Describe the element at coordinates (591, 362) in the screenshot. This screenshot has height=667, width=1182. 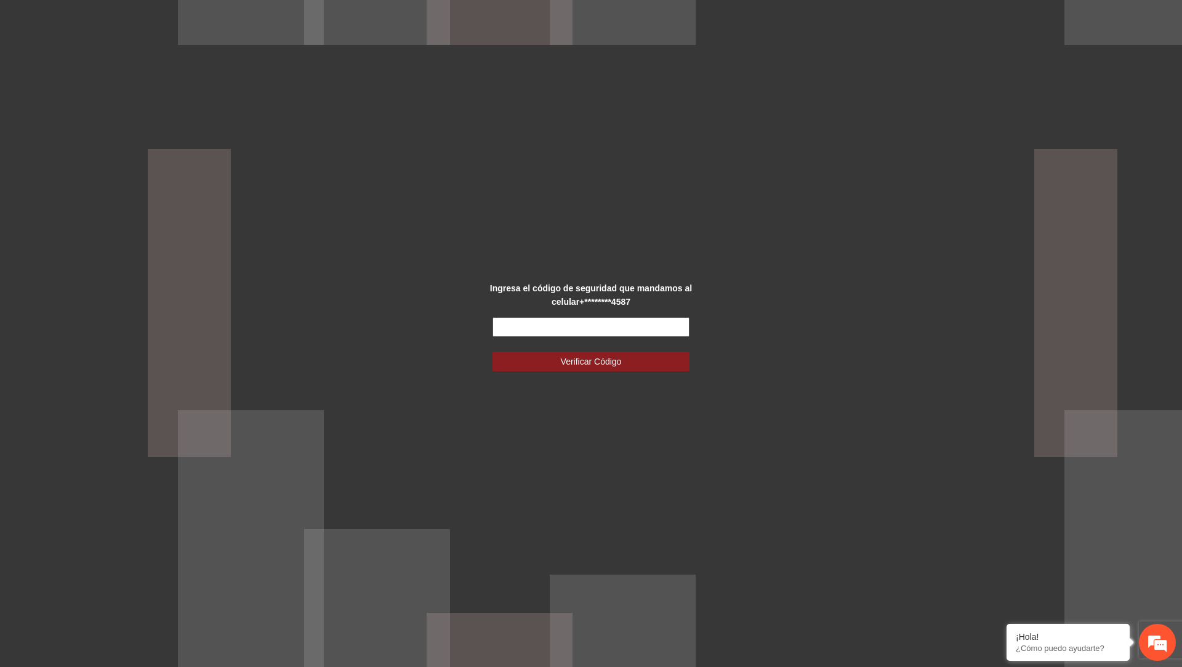
I see `button: Verificar Código` at that location.